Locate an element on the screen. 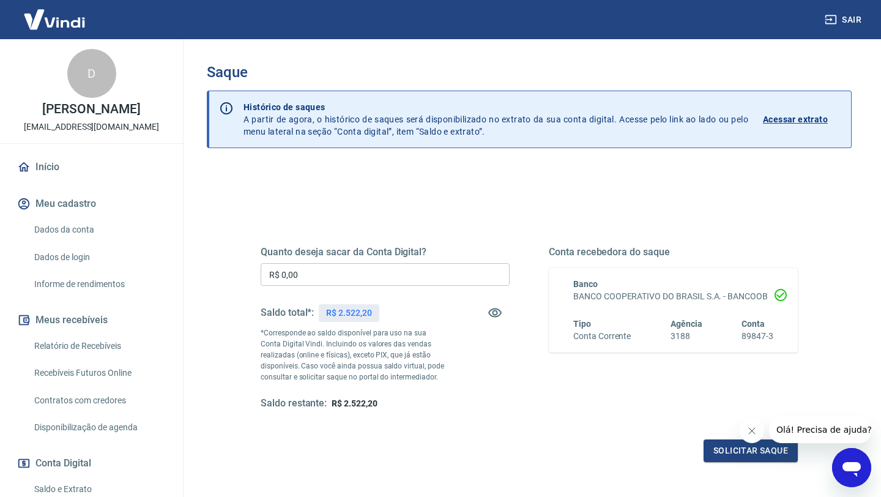 The width and height of the screenshot is (881, 497). p: Histórico de saques is located at coordinates (495, 107).